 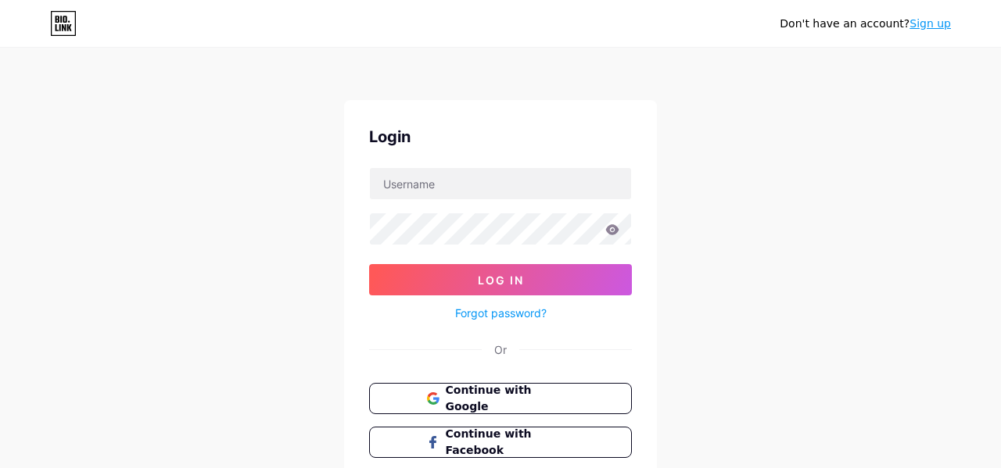 I want to click on button: Continue with Facebook, so click(x=500, y=443).